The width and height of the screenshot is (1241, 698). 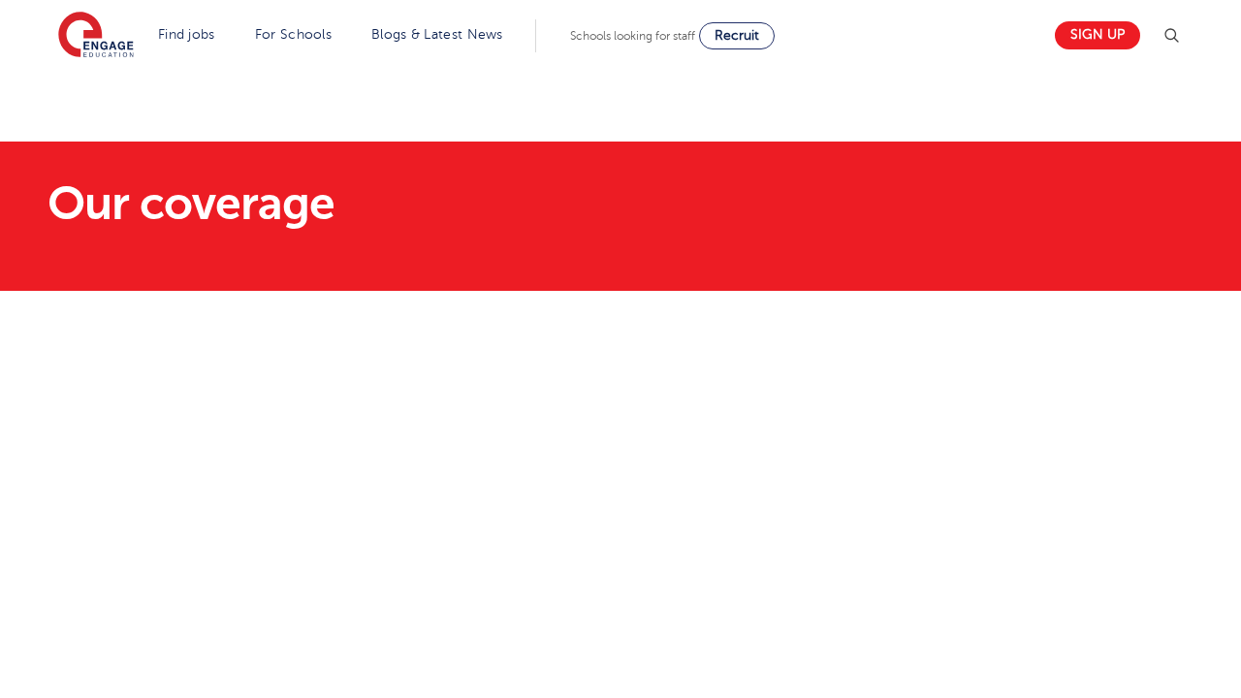 What do you see at coordinates (737, 35) in the screenshot?
I see `span: Recruit` at bounding box center [737, 35].